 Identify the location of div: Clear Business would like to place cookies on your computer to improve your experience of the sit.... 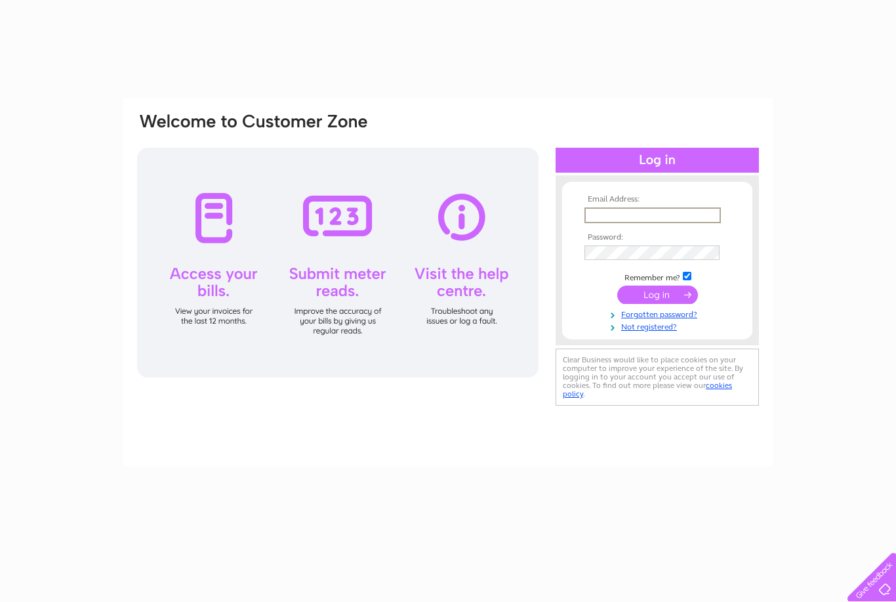
(658, 377).